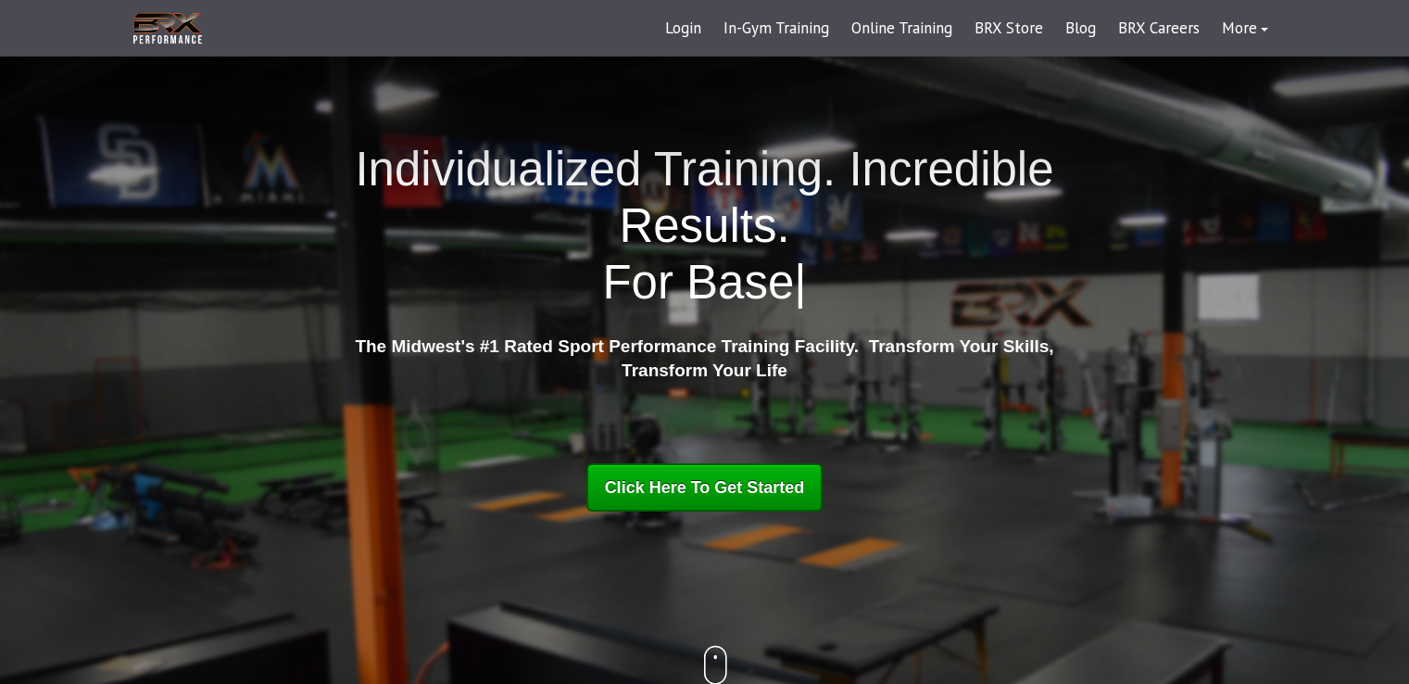  Describe the element at coordinates (901, 29) in the screenshot. I see `a: Online Training` at that location.